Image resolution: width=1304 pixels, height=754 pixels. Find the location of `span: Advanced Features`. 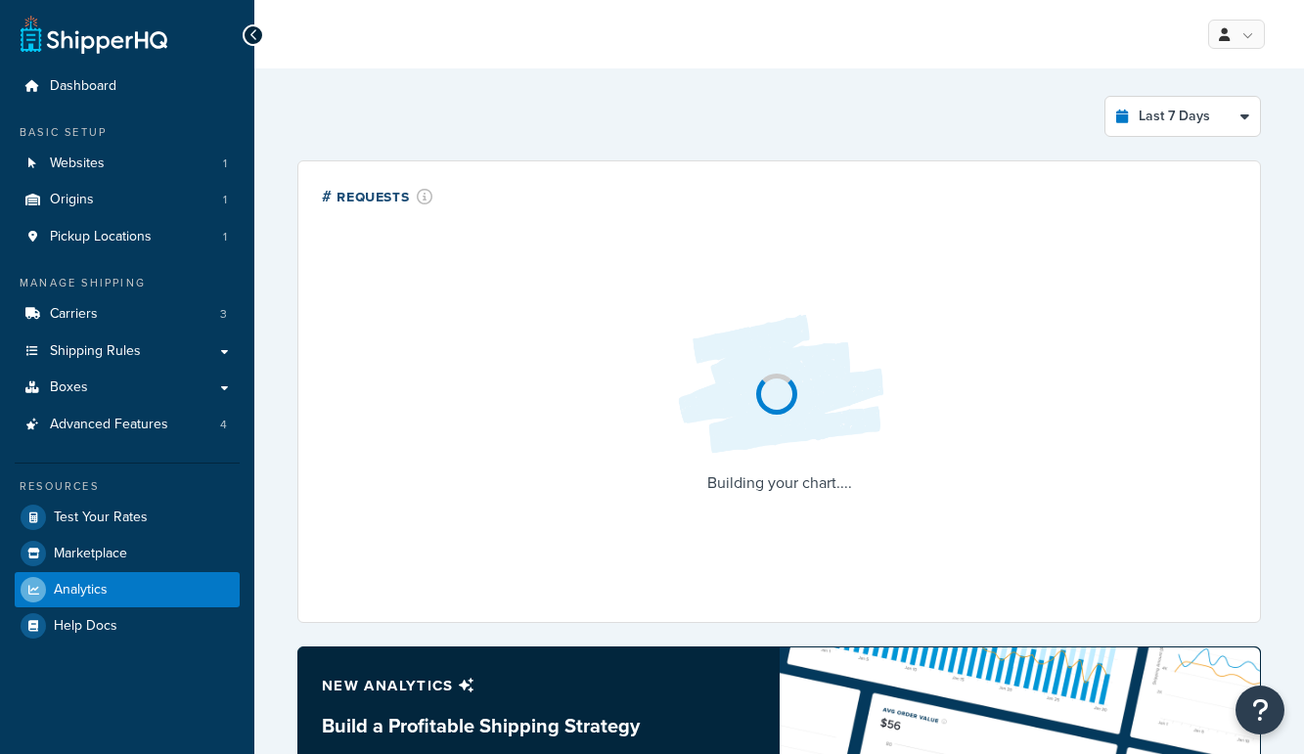

span: Advanced Features is located at coordinates (109, 424).